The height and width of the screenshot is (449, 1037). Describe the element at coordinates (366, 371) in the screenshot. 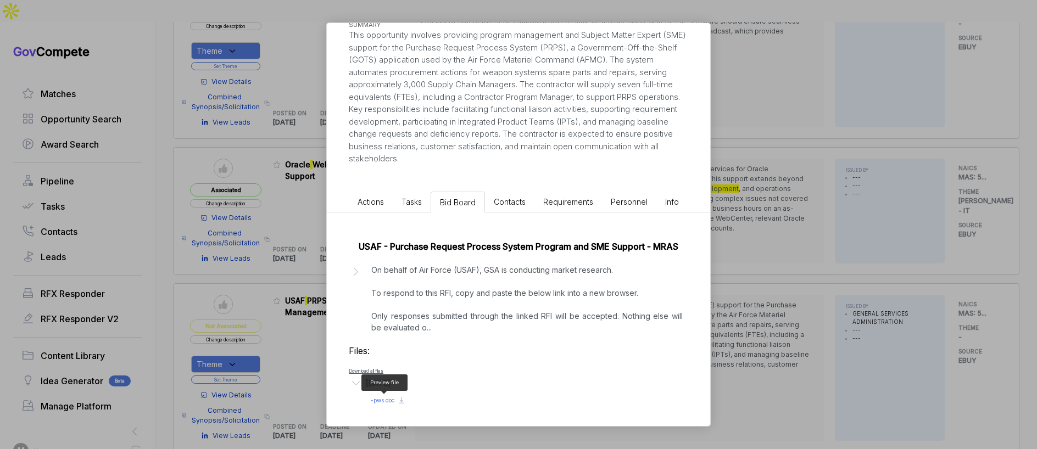

I see `a: Download all files` at that location.